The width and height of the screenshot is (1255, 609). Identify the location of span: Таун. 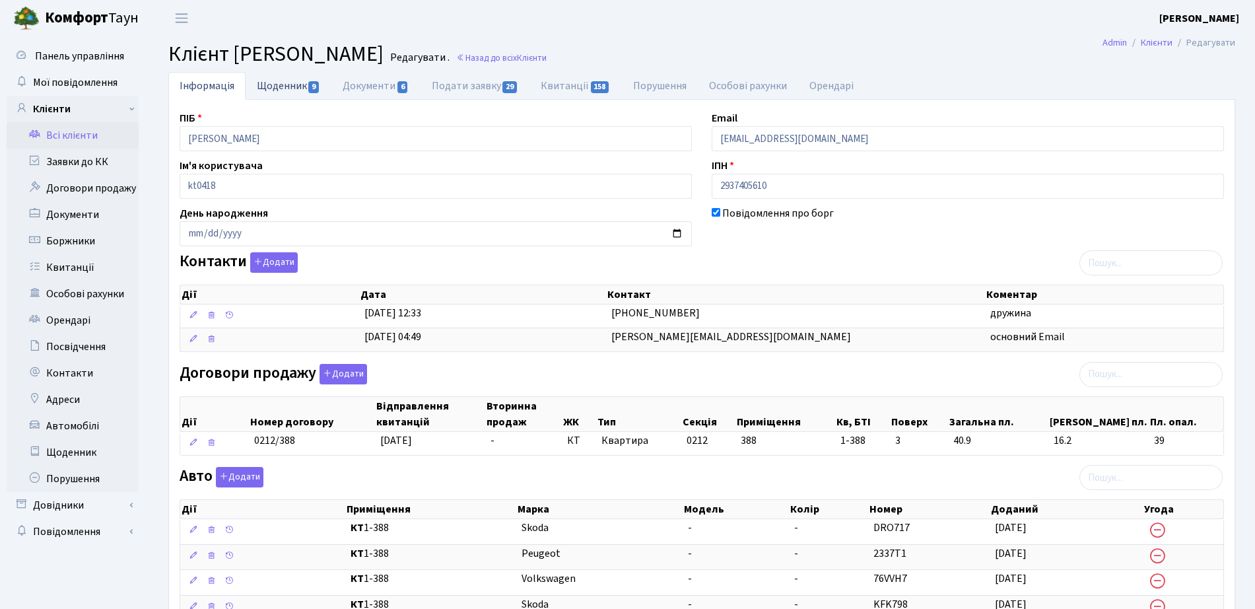
(92, 18).